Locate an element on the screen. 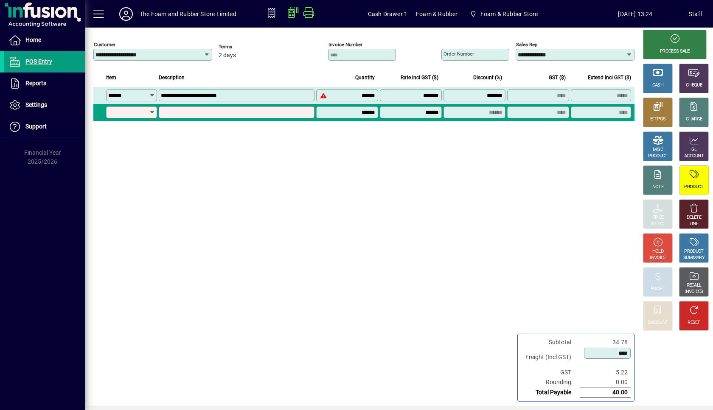 The height and width of the screenshot is (410, 713). span: Extend incl GST ($) is located at coordinates (609, 78).